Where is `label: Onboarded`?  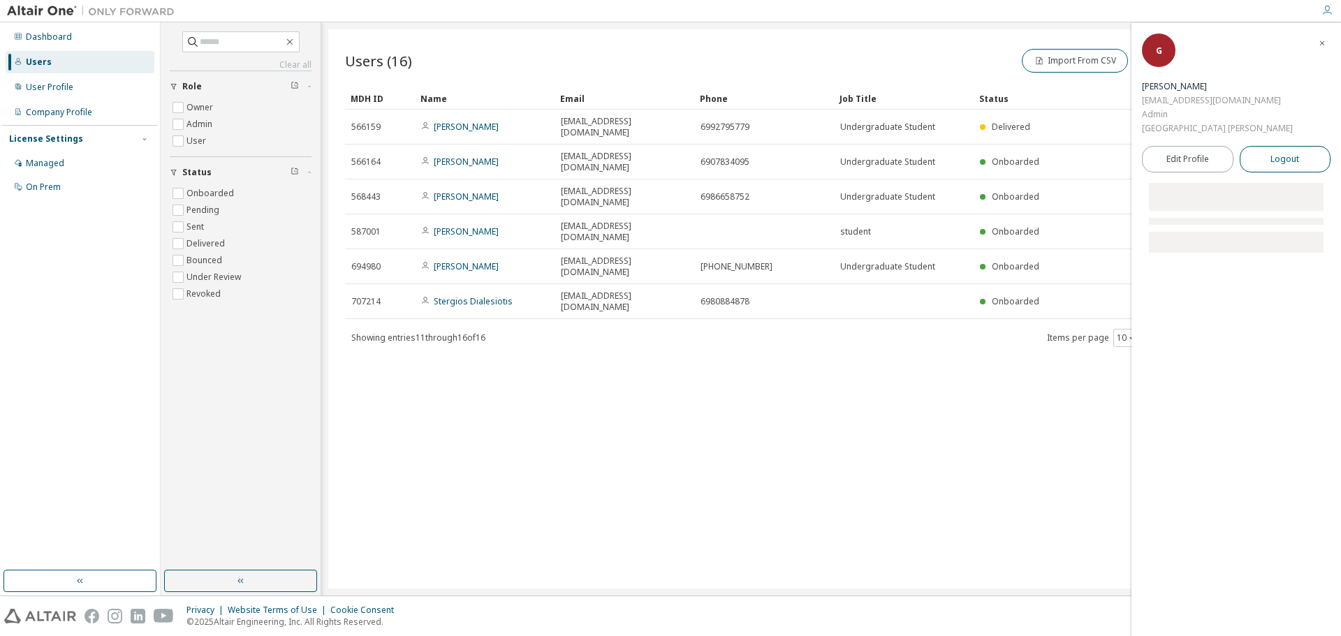 label: Onboarded is located at coordinates (212, 193).